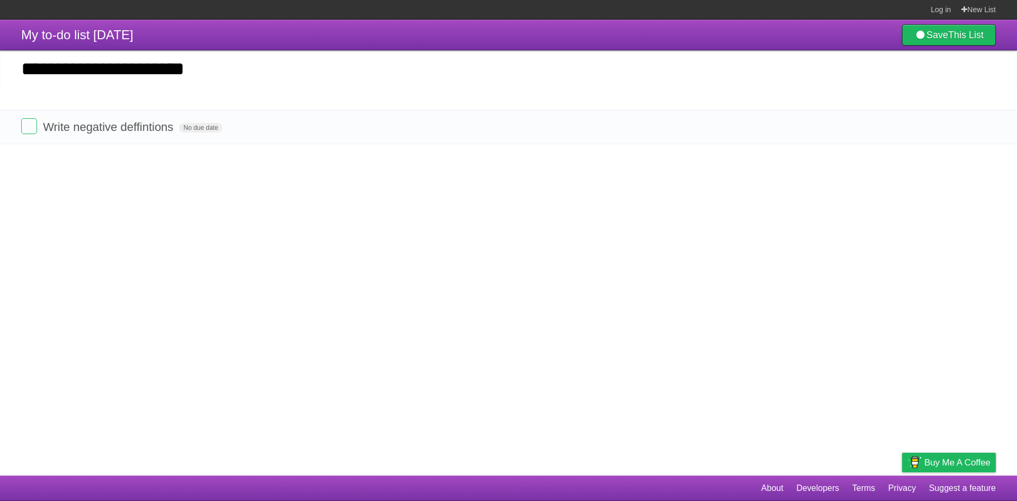 The width and height of the screenshot is (1017, 501). I want to click on label: Done, so click(29, 126).